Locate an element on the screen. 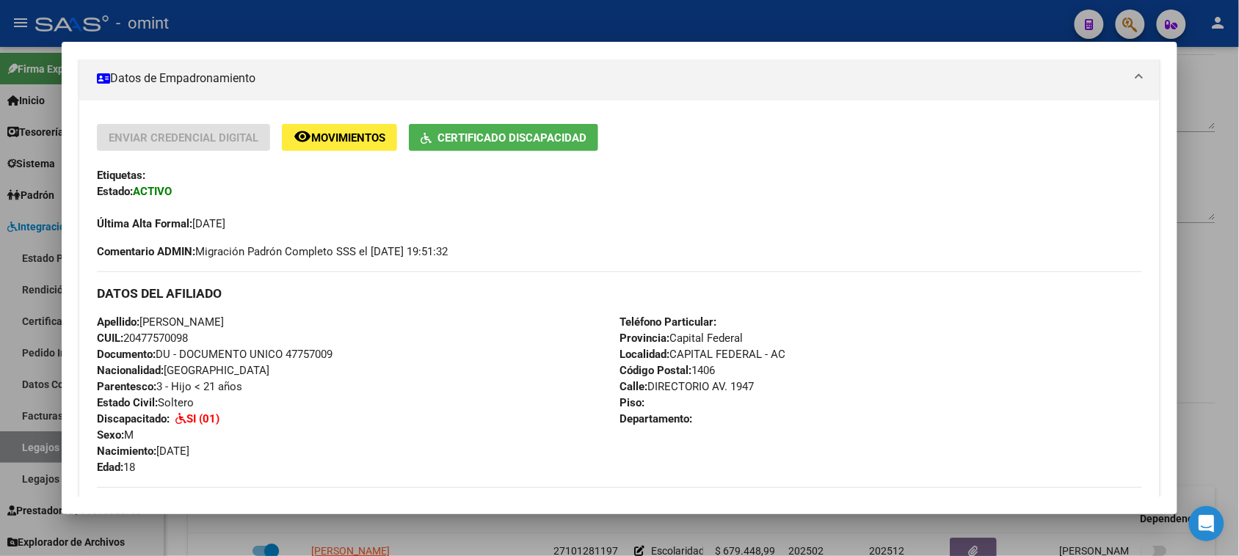 This screenshot has width=1239, height=556. strong: Calle: is located at coordinates (633, 387).